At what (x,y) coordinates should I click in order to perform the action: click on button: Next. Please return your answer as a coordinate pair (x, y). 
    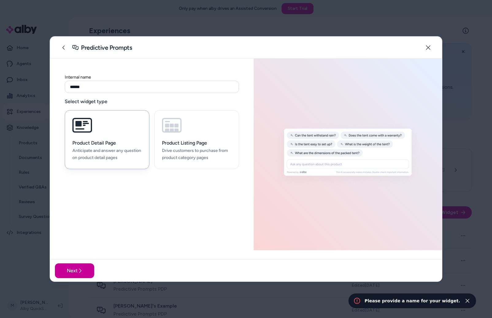
    Looking at the image, I should click on (75, 271).